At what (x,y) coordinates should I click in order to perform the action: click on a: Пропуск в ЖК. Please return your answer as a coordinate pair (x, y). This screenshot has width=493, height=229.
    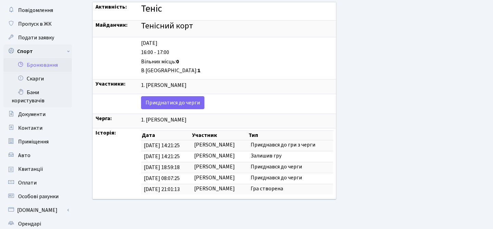
    Looking at the image, I should click on (38, 24).